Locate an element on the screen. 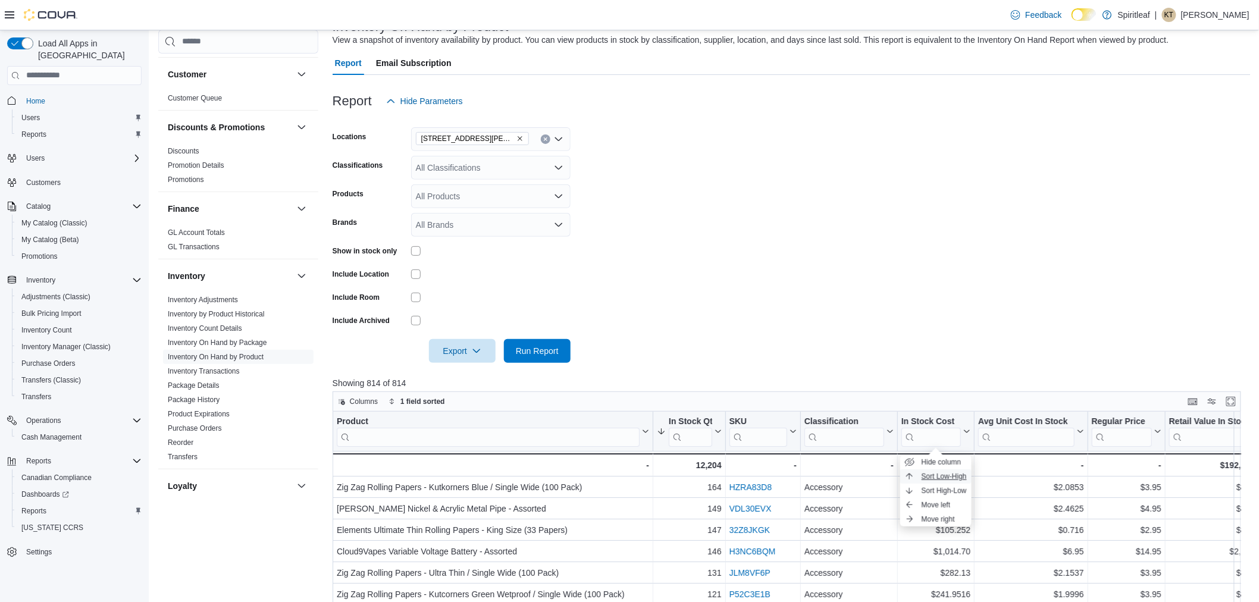 The width and height of the screenshot is (1259, 602). div: Zig Zag Rolling Papers - Kutkorners Blue / Single Wide (100 Pack) is located at coordinates (493, 487).